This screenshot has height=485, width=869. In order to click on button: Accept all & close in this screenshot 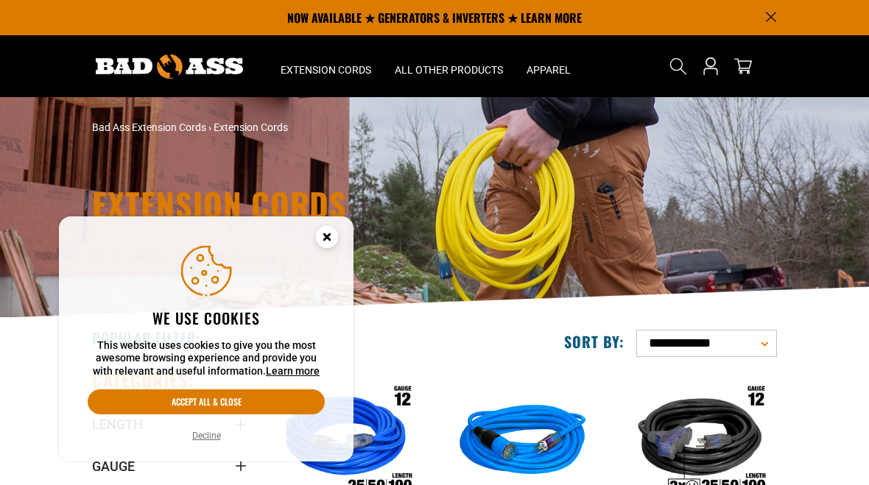, I will do `click(206, 402)`.